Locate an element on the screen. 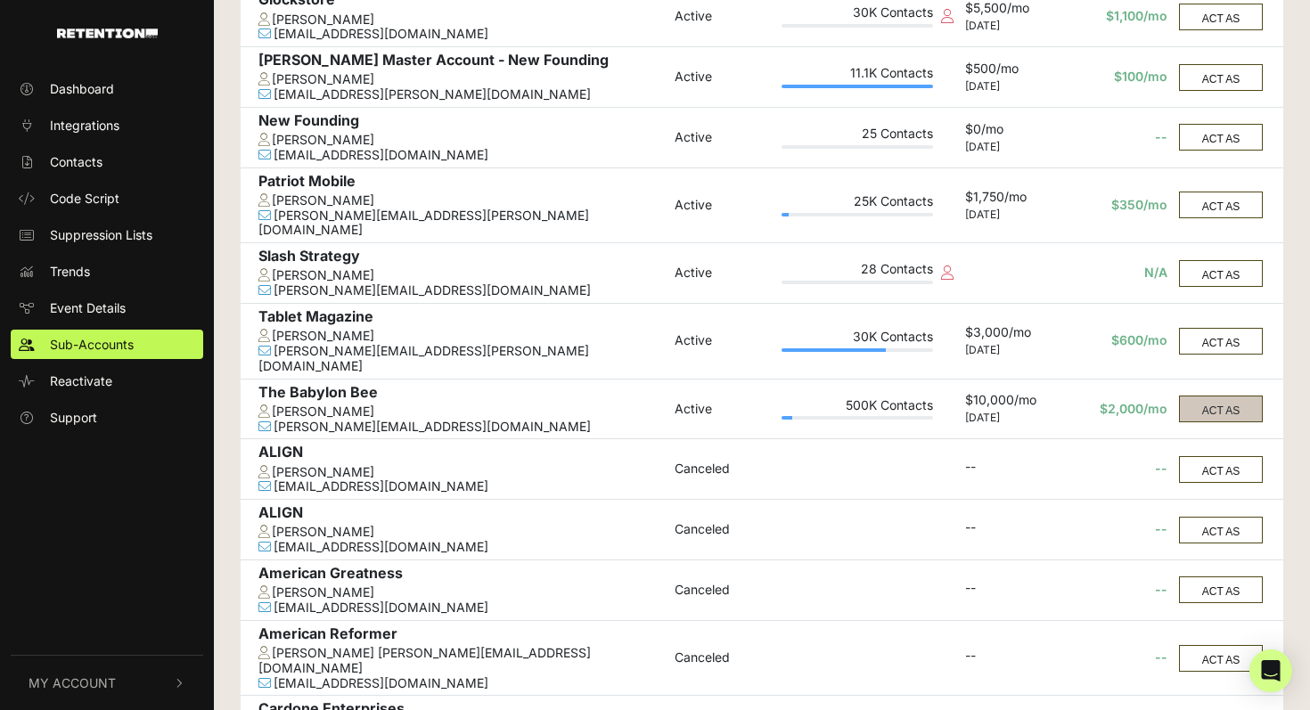  span: Support is located at coordinates (73, 417).